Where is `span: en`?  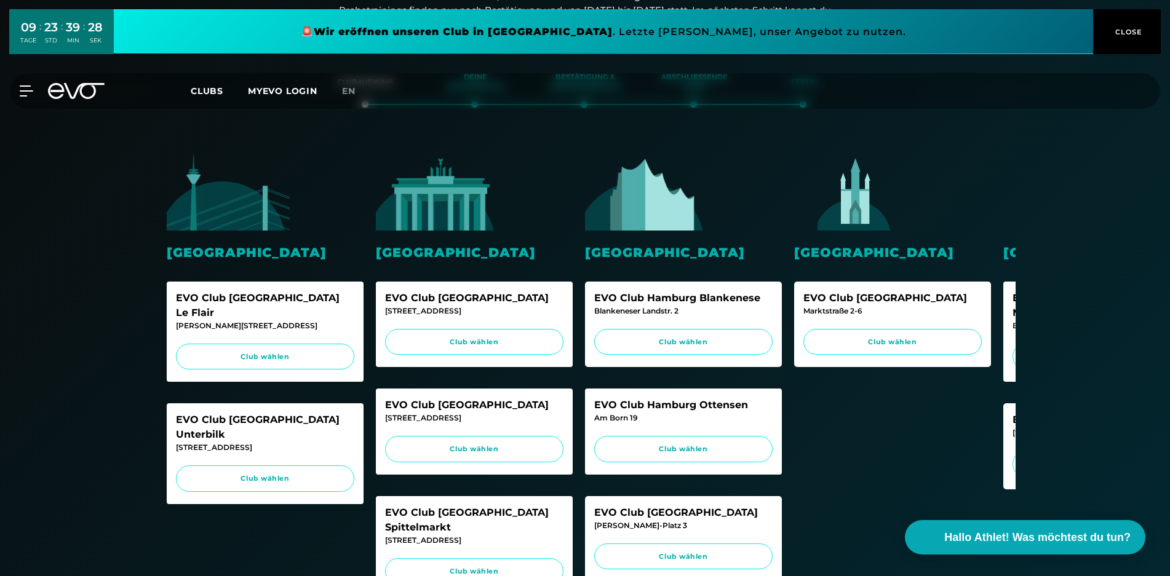 span: en is located at coordinates (349, 91).